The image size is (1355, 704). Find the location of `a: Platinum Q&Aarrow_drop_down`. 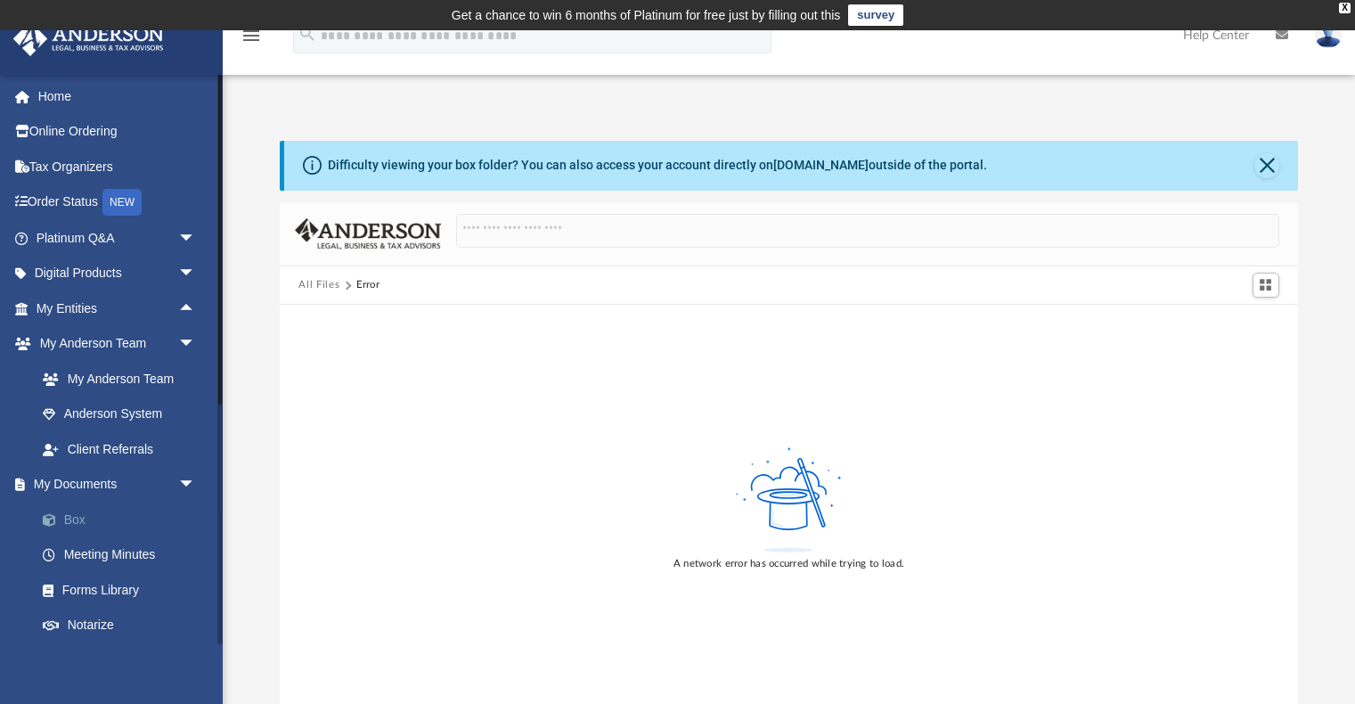

a: Platinum Q&Aarrow_drop_down is located at coordinates (118, 238).